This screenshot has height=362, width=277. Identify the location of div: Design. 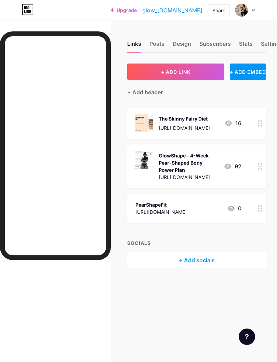
(182, 46).